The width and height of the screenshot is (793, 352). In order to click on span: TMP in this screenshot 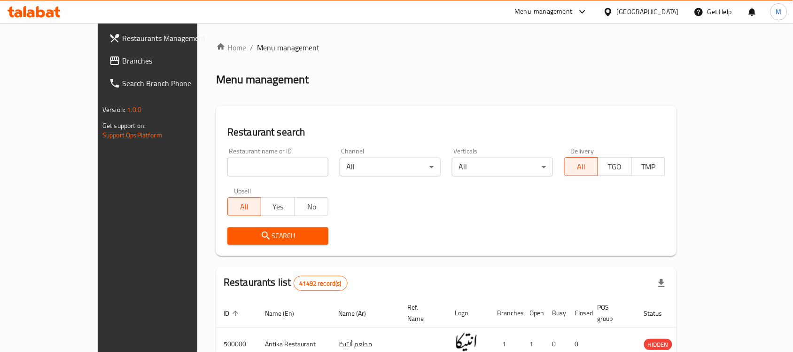, I will do `click(649, 166)`.